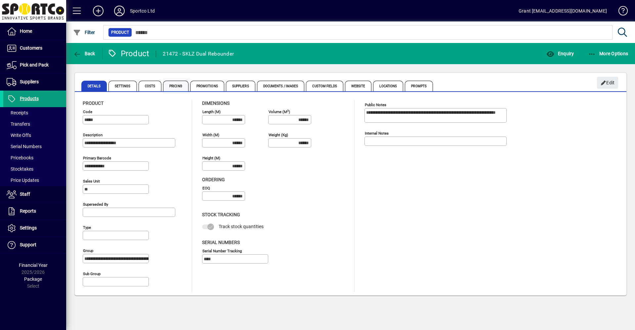  Describe the element at coordinates (221, 215) in the screenshot. I see `span: Stock Tracking` at that location.